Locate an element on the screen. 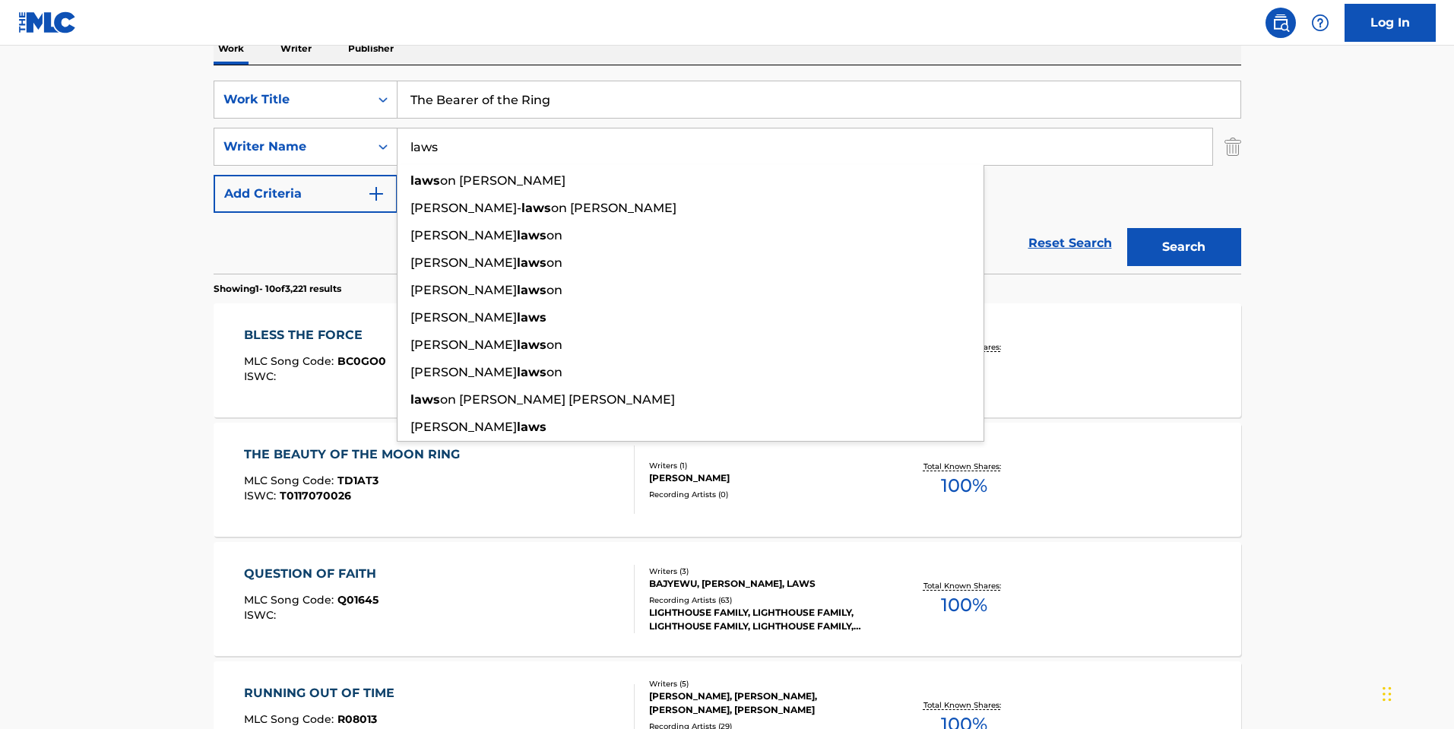  button: Add Criteria is located at coordinates (306, 194).